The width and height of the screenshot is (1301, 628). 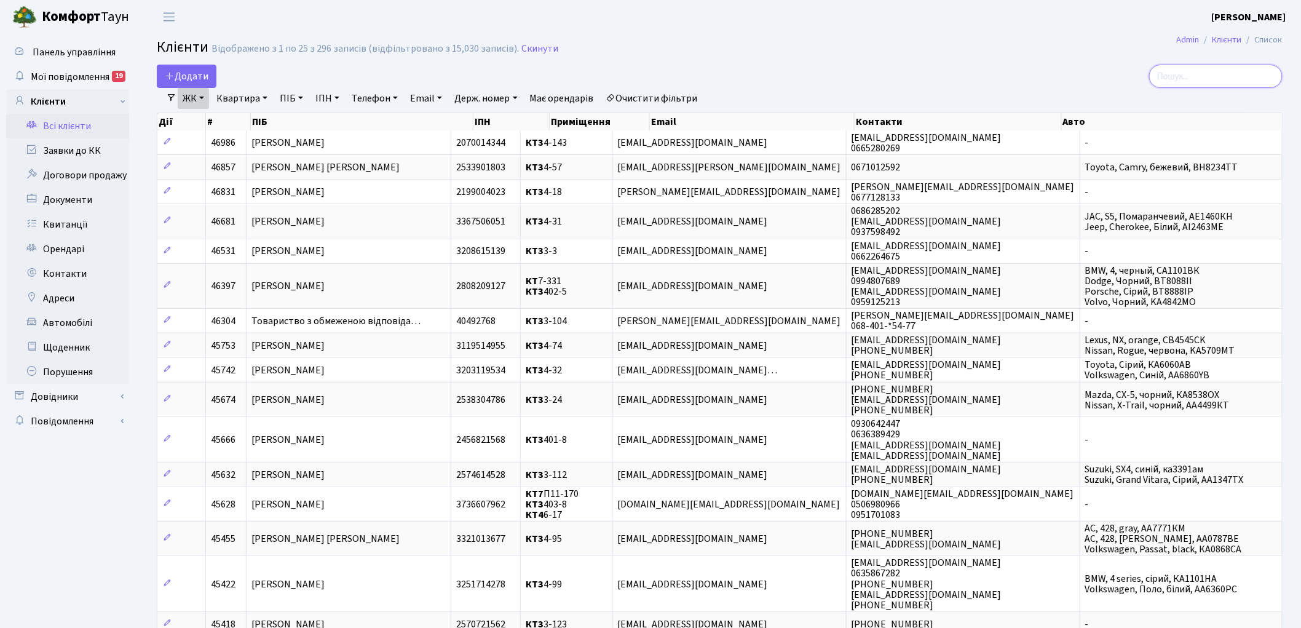 I want to click on a: Клієнти, so click(x=1228, y=39).